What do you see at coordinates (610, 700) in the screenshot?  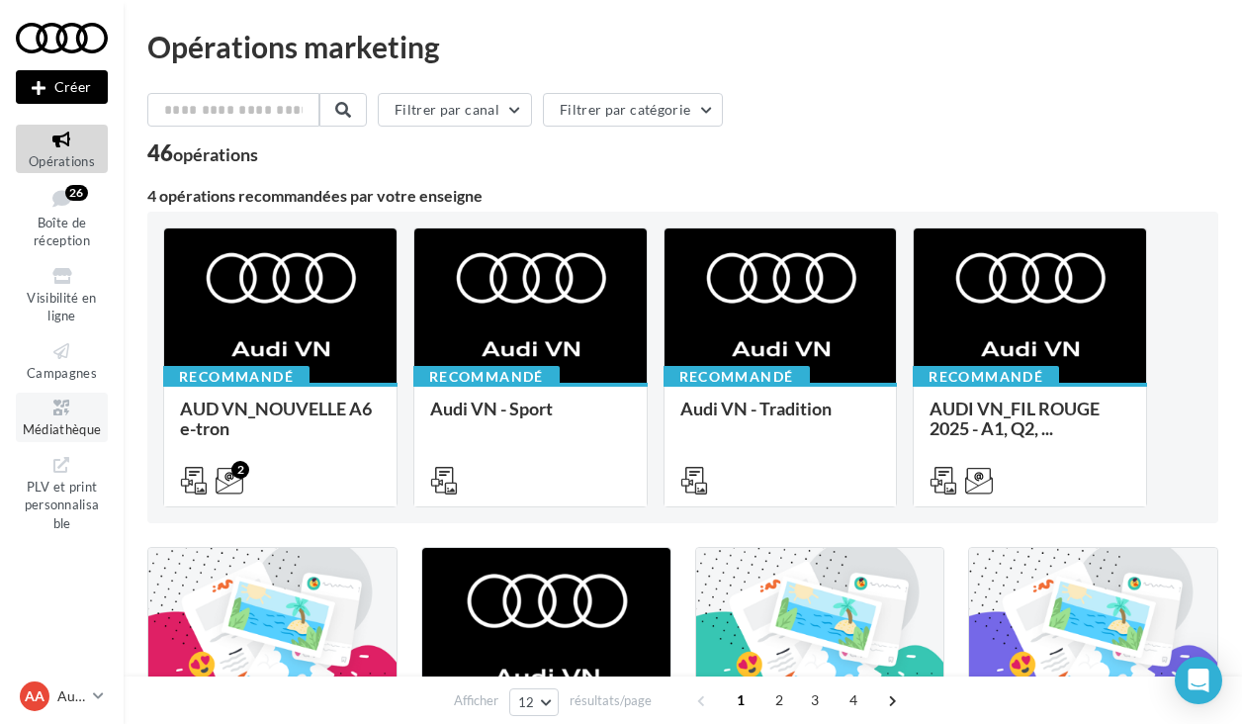 I see `span: résultats/page` at bounding box center [610, 700].